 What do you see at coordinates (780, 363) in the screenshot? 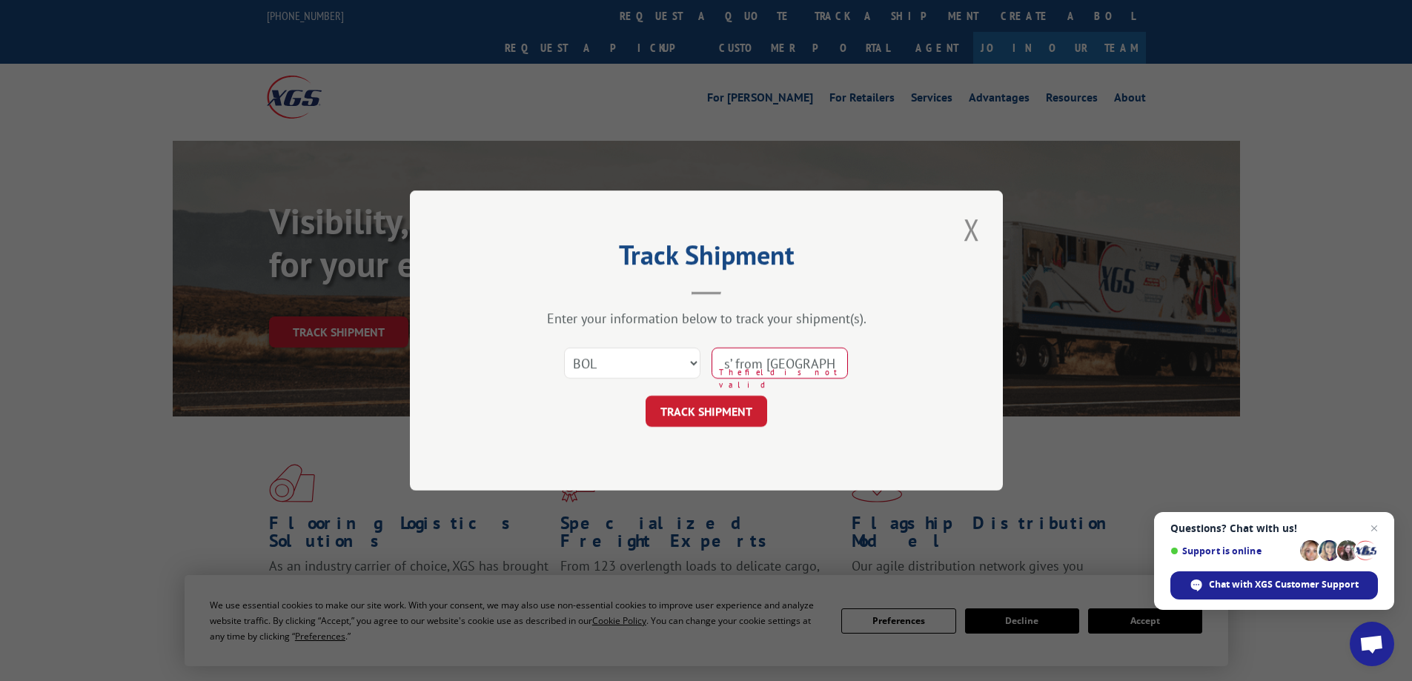
I see `input: Number(s)` at bounding box center [780, 363].